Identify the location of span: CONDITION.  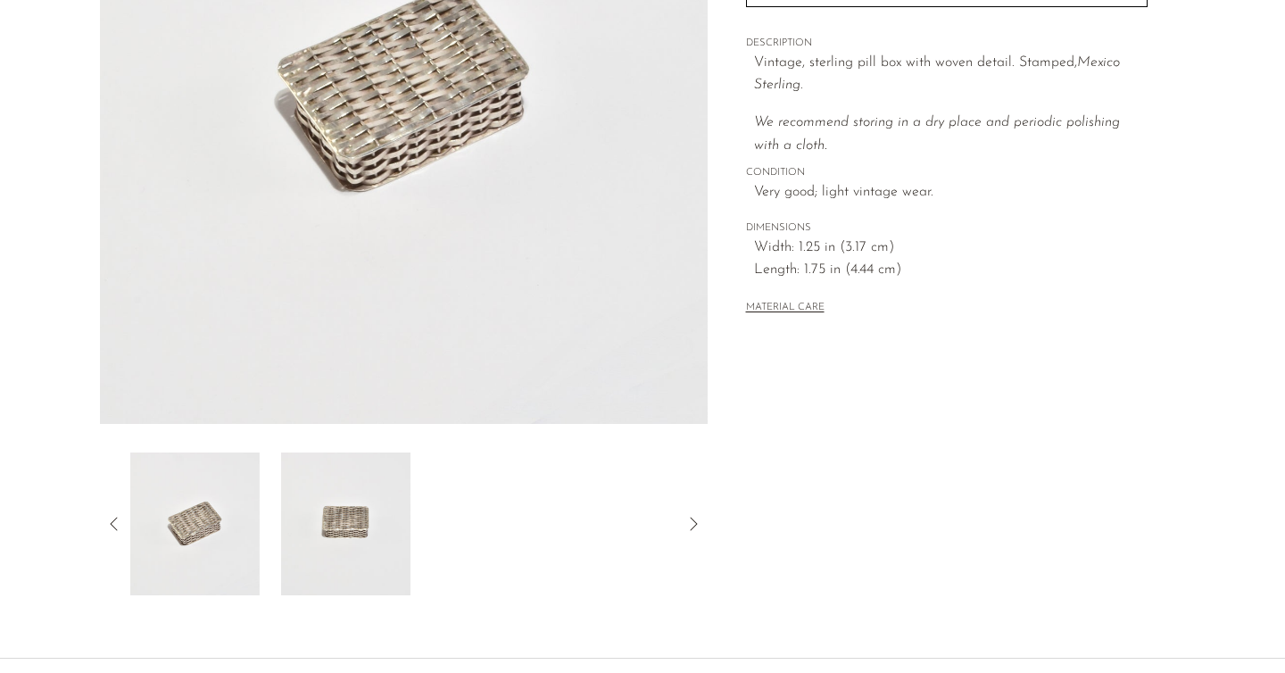
(947, 173).